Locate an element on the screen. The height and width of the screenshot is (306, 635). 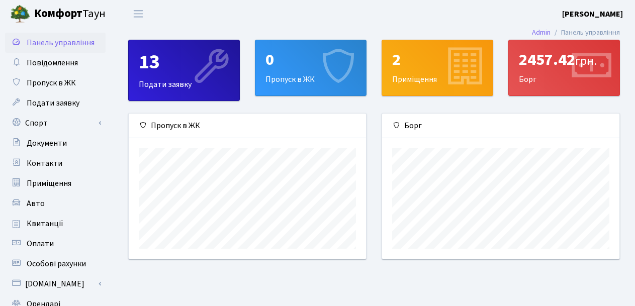
a: Повідомлення is located at coordinates (55, 63).